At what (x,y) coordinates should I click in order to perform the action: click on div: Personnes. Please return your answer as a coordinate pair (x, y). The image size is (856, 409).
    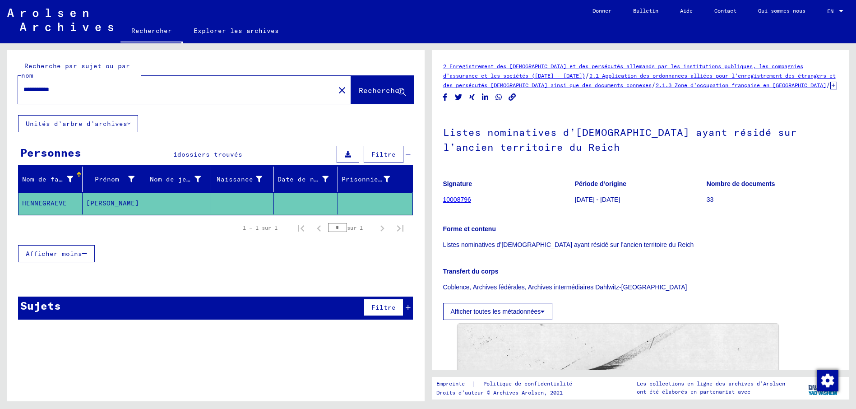
    Looking at the image, I should click on (51, 153).